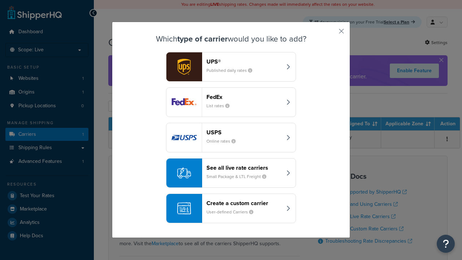 The height and width of the screenshot is (260, 462). Describe the element at coordinates (184, 208) in the screenshot. I see `img: icon-carrier-custom-c93b8a24.svg` at that location.